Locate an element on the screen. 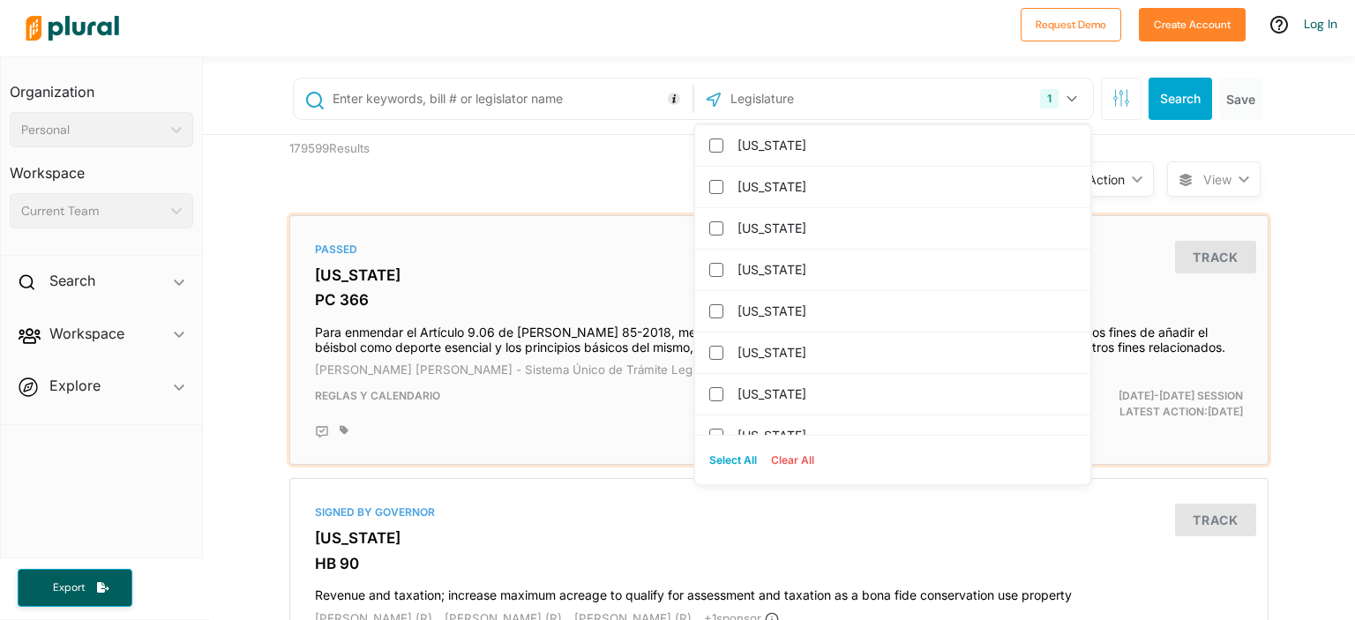 The height and width of the screenshot is (620, 1355). button: 1 is located at coordinates (1060, 99).